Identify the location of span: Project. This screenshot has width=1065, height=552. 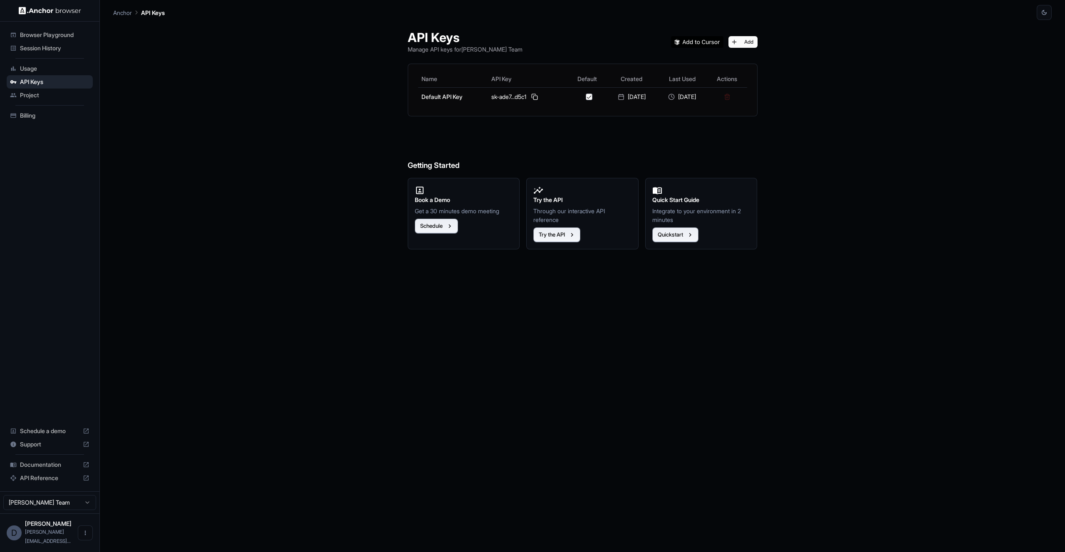
(54, 95).